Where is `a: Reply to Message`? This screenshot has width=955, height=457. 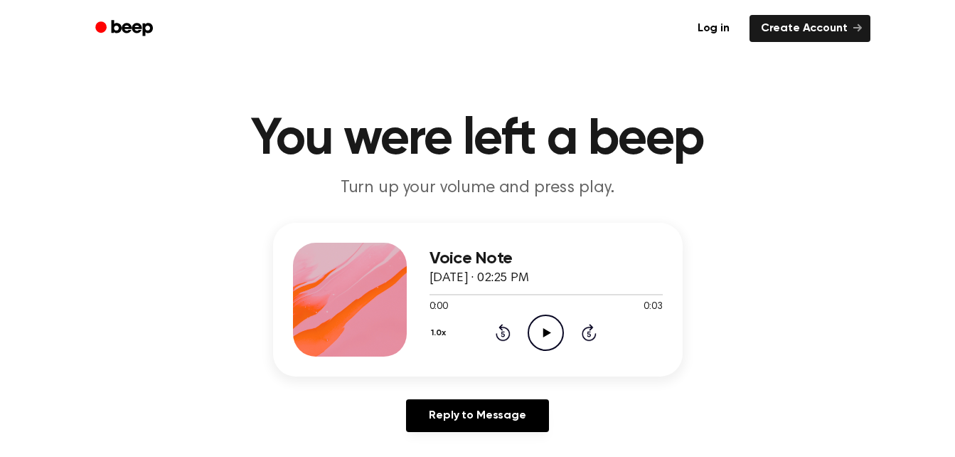 a: Reply to Message is located at coordinates (477, 415).